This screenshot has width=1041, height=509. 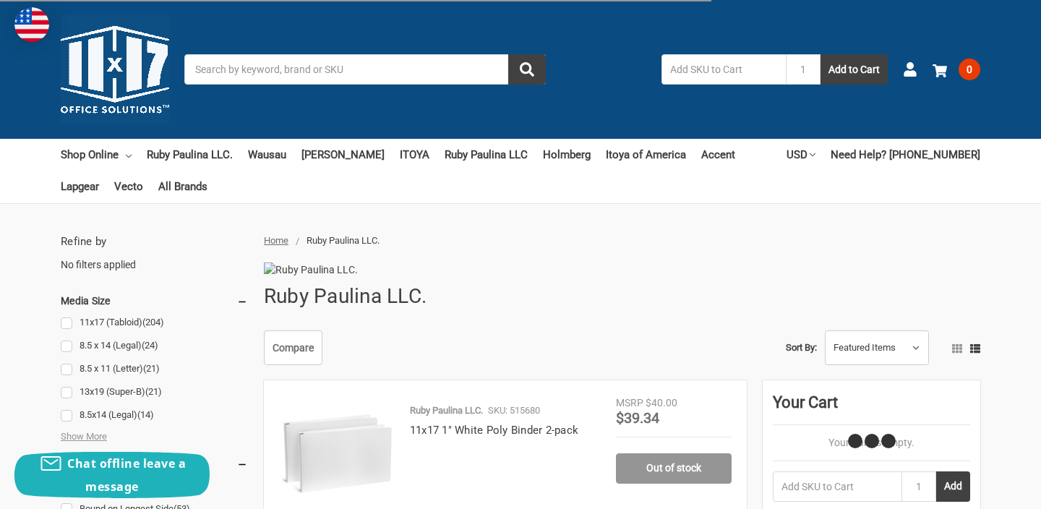 I want to click on p: Your Cart Is Empty., so click(x=871, y=442).